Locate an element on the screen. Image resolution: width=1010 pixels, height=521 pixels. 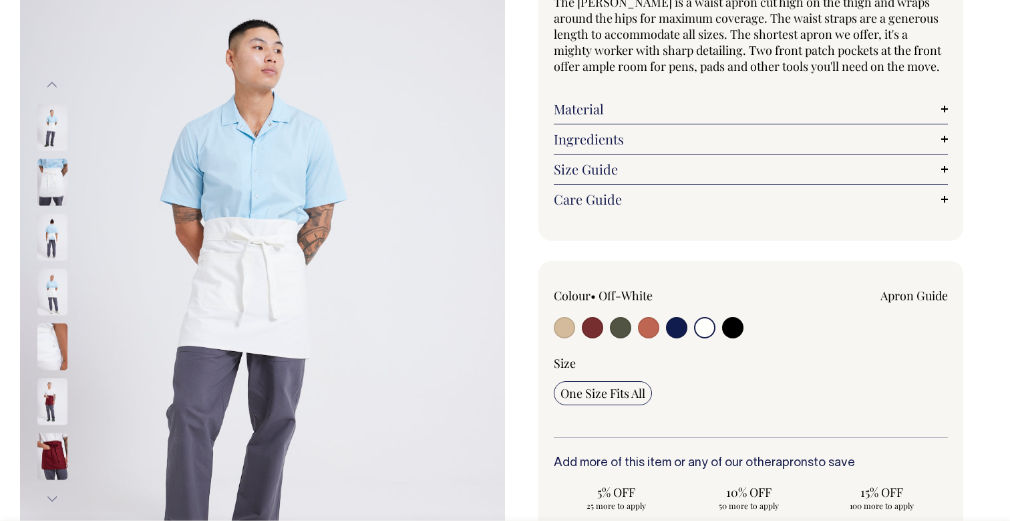
button: Next is located at coordinates (52, 498).